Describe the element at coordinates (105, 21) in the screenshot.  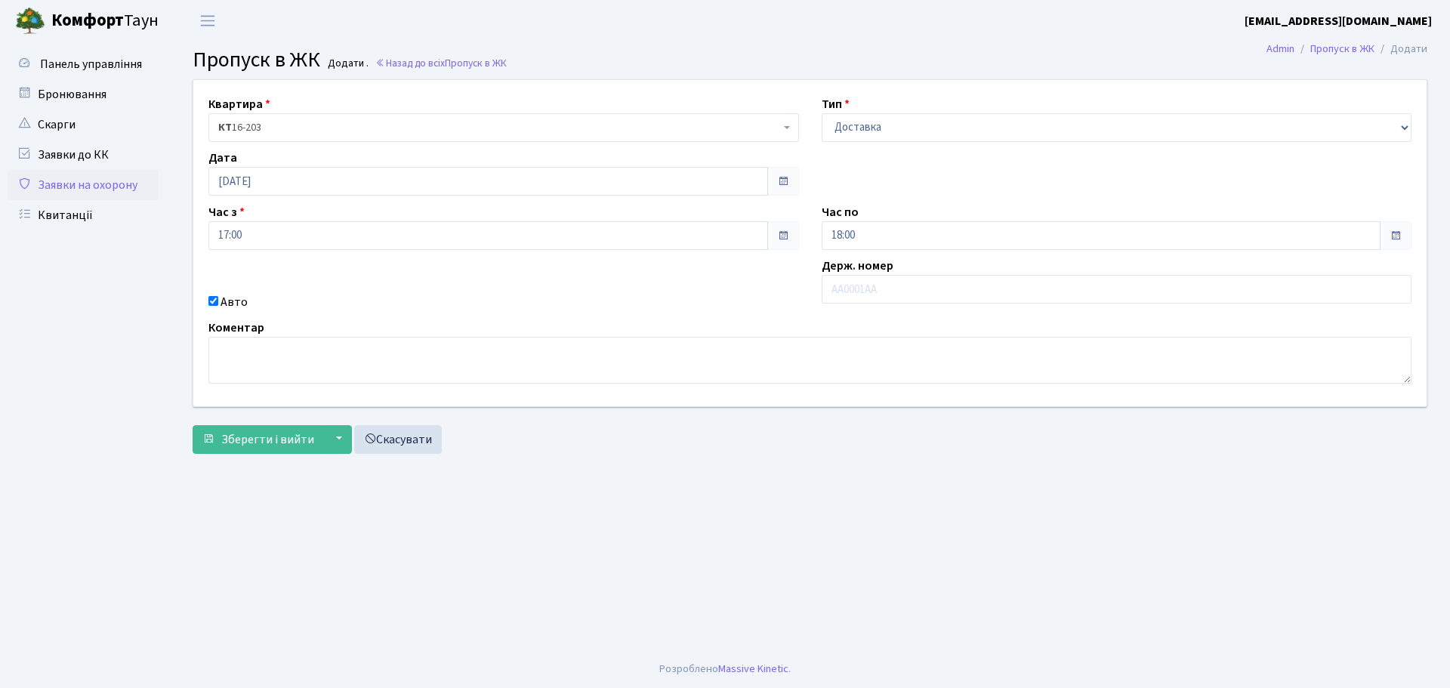
I see `span: Таун` at that location.